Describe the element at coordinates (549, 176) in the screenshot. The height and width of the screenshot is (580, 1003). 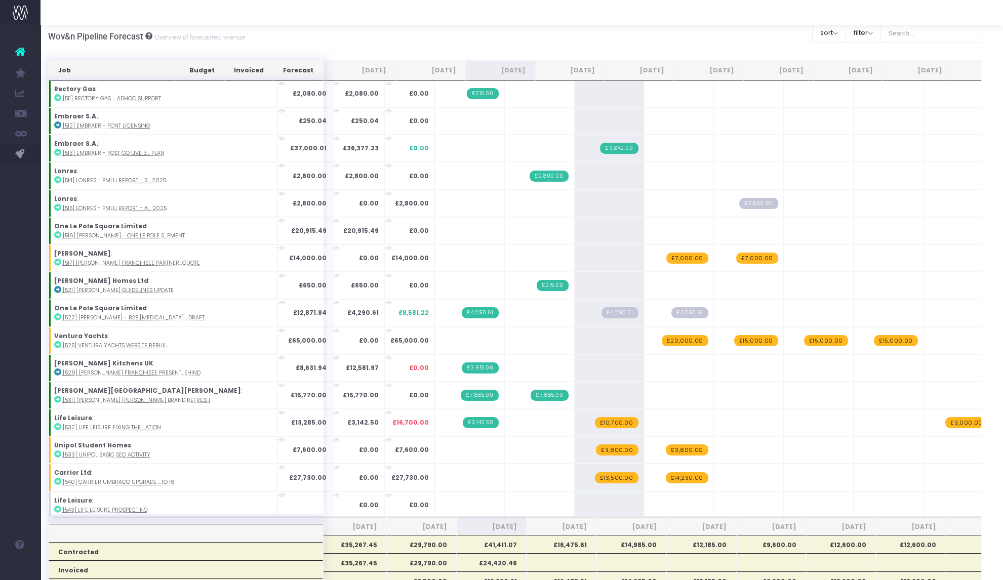
I see `span: Streamtime Invoice: 696 – [514] Lonres - PMLU Report - Summer 2025` at that location.